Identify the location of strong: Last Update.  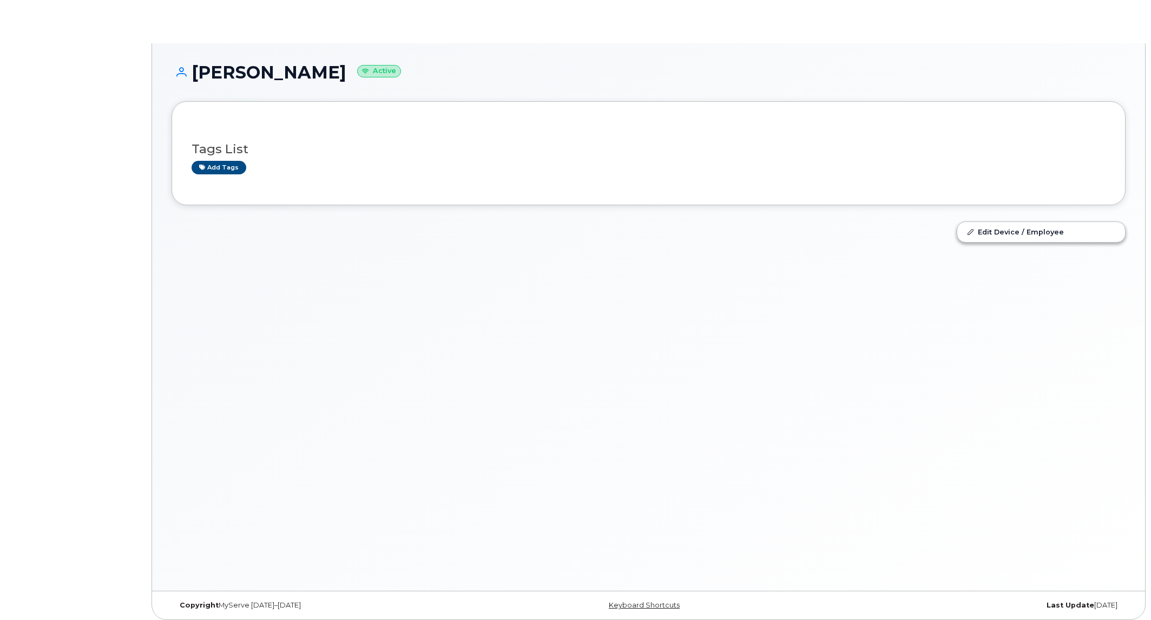
(1071, 605).